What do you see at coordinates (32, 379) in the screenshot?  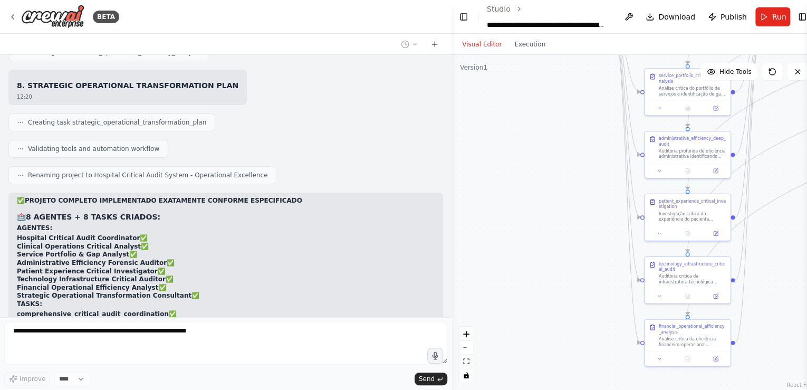 I see `span: Improve` at bounding box center [32, 379].